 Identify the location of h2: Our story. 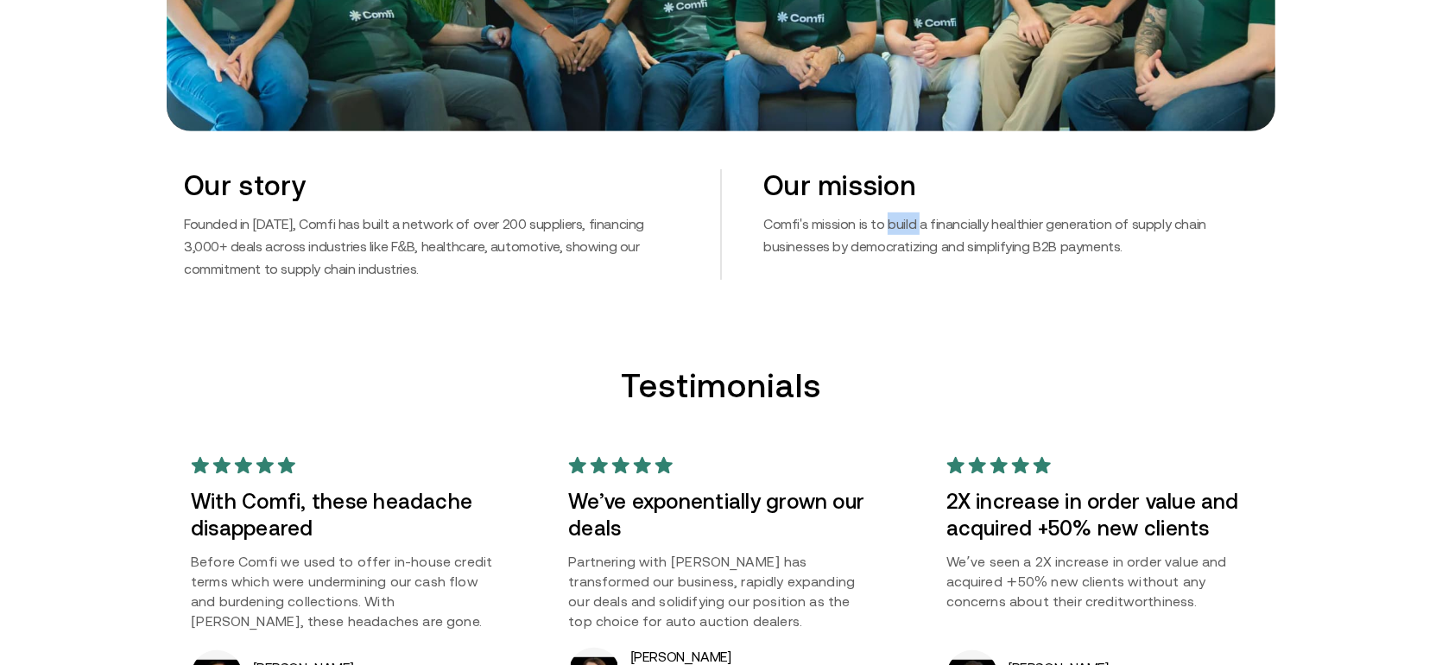
(431, 186).